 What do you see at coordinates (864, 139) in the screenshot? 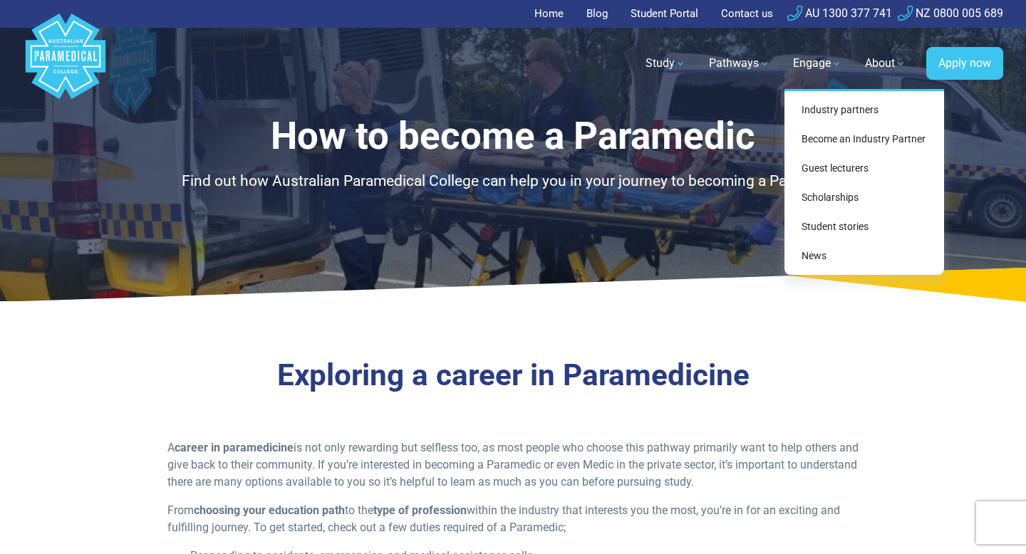
I see `a: Become an Industry Partner` at bounding box center [864, 139].